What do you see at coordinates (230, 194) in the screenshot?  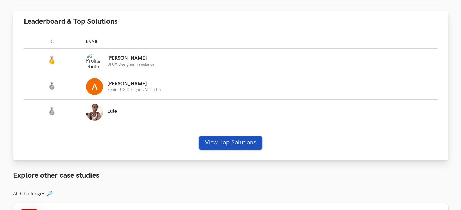 I see `h3: All Challenges 🔎` at bounding box center [230, 194].